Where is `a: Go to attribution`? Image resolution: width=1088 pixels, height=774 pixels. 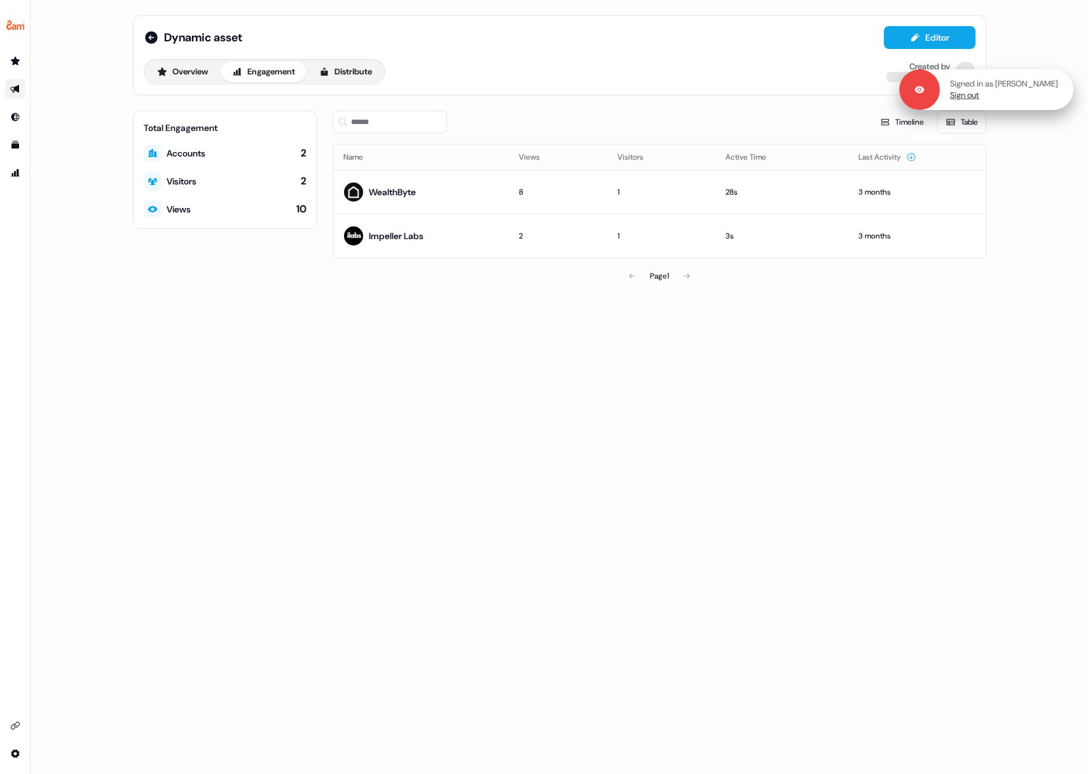 a: Go to attribution is located at coordinates (15, 173).